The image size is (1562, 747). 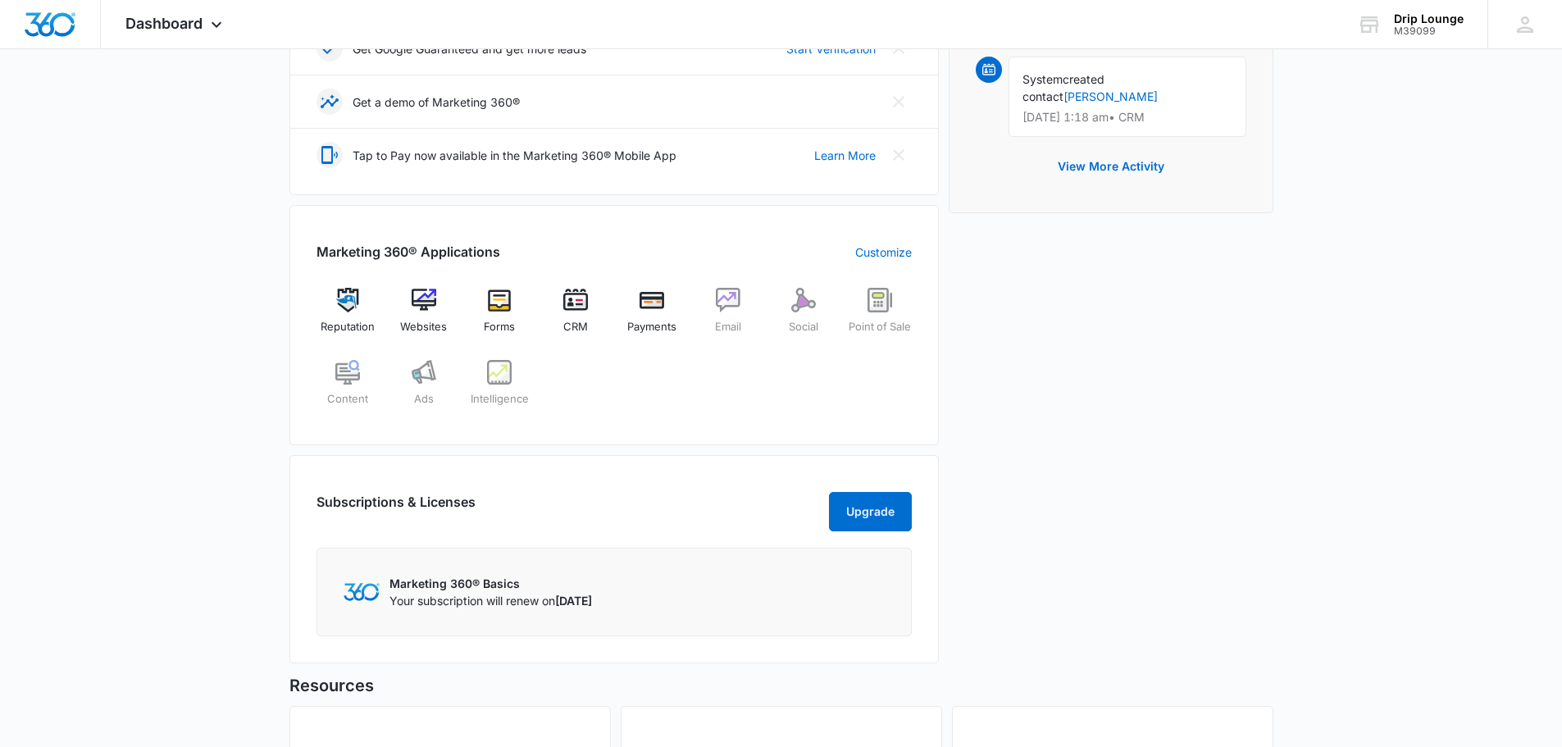 What do you see at coordinates (727, 317) in the screenshot?
I see `a: Email` at bounding box center [727, 317].